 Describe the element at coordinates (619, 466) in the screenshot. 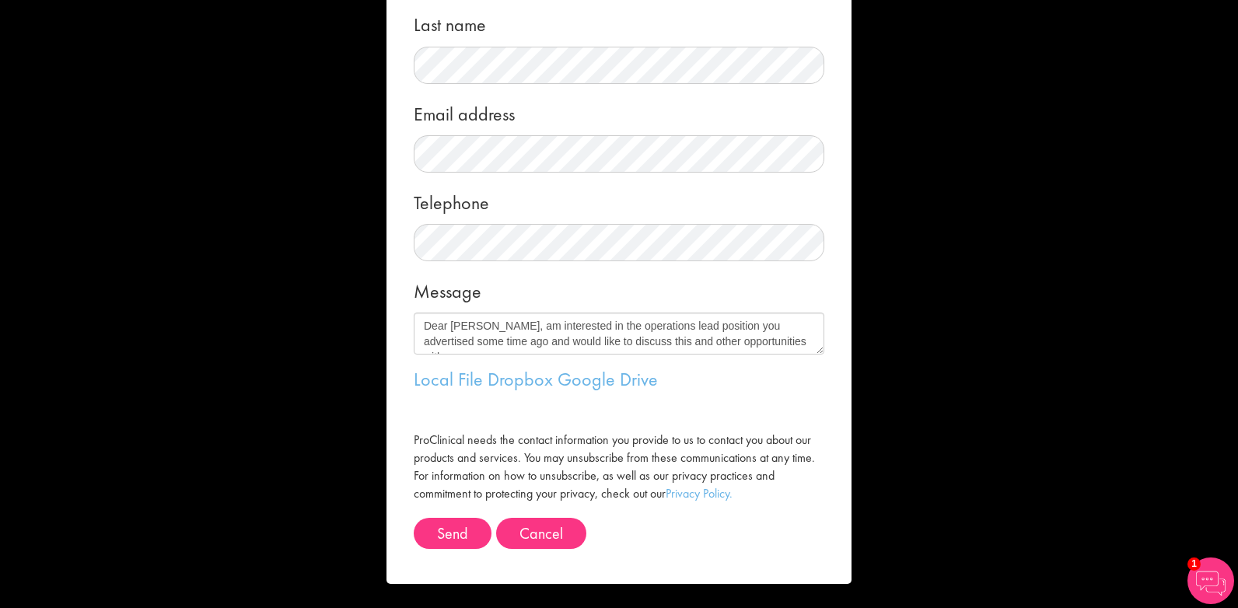

I see `label: ProClinical needs the contact information you provide to us to contact you about our products and...` at that location.